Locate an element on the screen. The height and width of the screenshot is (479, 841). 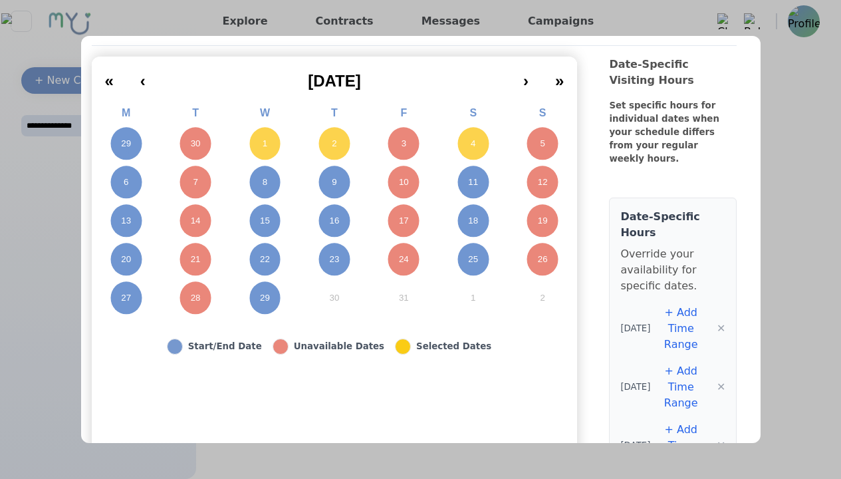
button: October 7, 2025 is located at coordinates (196, 182).